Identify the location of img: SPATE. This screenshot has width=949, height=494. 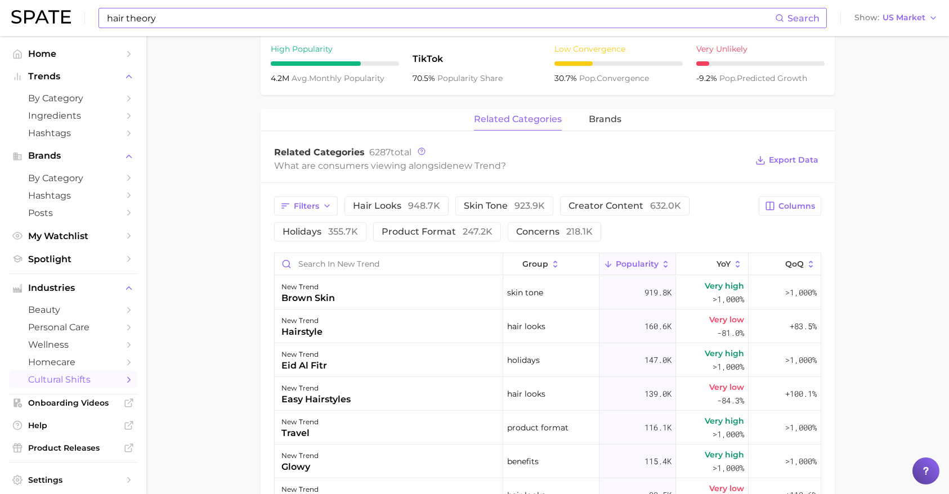
(41, 17).